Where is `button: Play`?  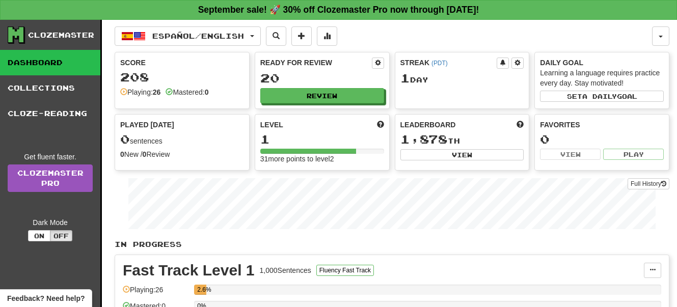
button: Play is located at coordinates (633, 154).